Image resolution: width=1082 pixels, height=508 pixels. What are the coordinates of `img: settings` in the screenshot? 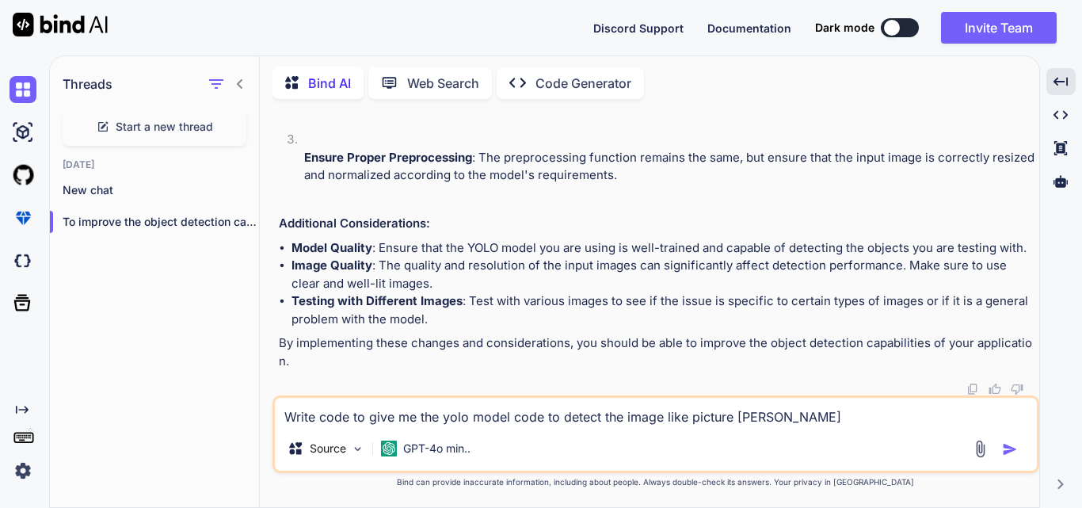 It's located at (23, 470).